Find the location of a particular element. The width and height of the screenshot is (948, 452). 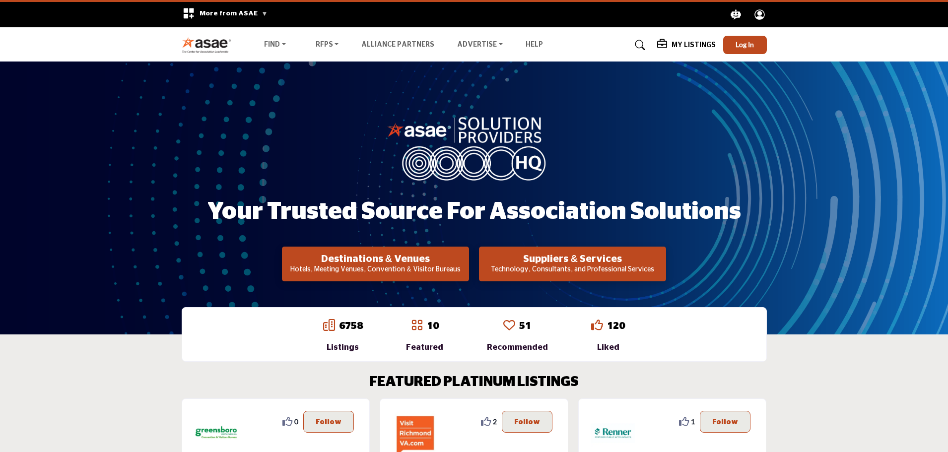

a: 120 is located at coordinates (616, 326).